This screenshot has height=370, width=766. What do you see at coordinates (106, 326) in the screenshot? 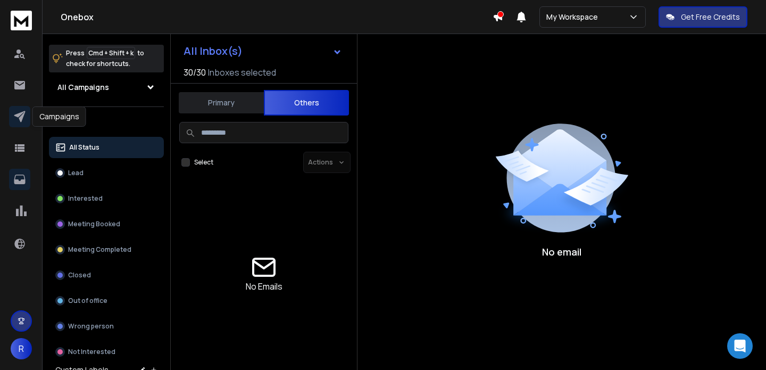
I see `button: Wrong person` at bounding box center [106, 326].